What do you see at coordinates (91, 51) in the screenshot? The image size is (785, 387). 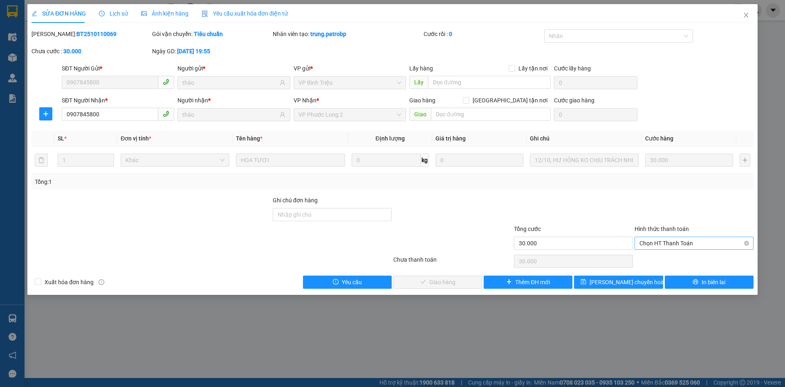 I see `div: Chưa cước :` at bounding box center [91, 51].